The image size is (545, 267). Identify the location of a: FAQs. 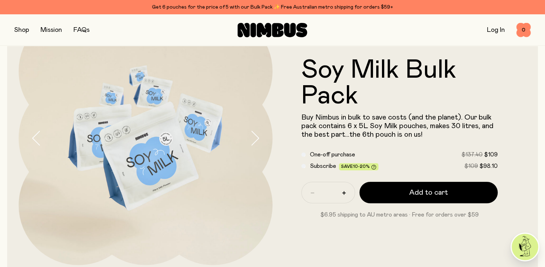
(81, 30).